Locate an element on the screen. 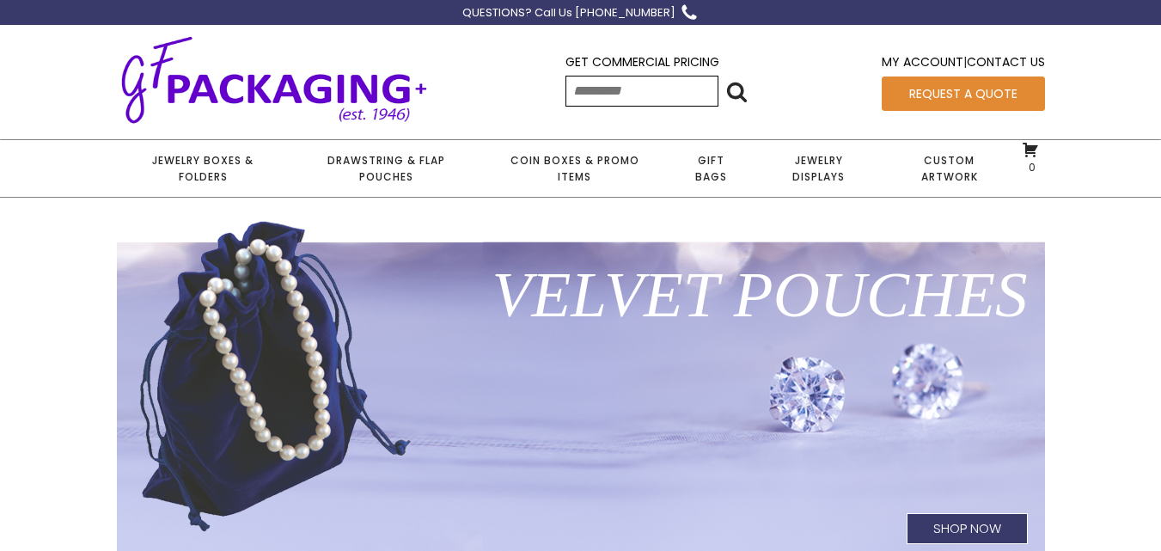 This screenshot has height=551, width=1161. a: 0 is located at coordinates (1031, 157).